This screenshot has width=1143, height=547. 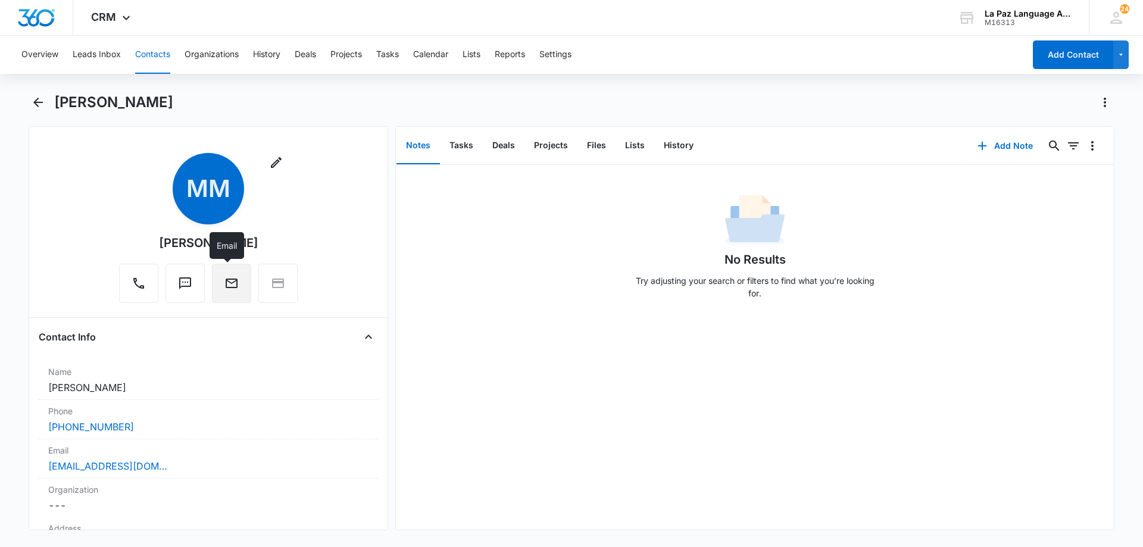 What do you see at coordinates (1072, 55) in the screenshot?
I see `button: Add Contact` at bounding box center [1072, 55].